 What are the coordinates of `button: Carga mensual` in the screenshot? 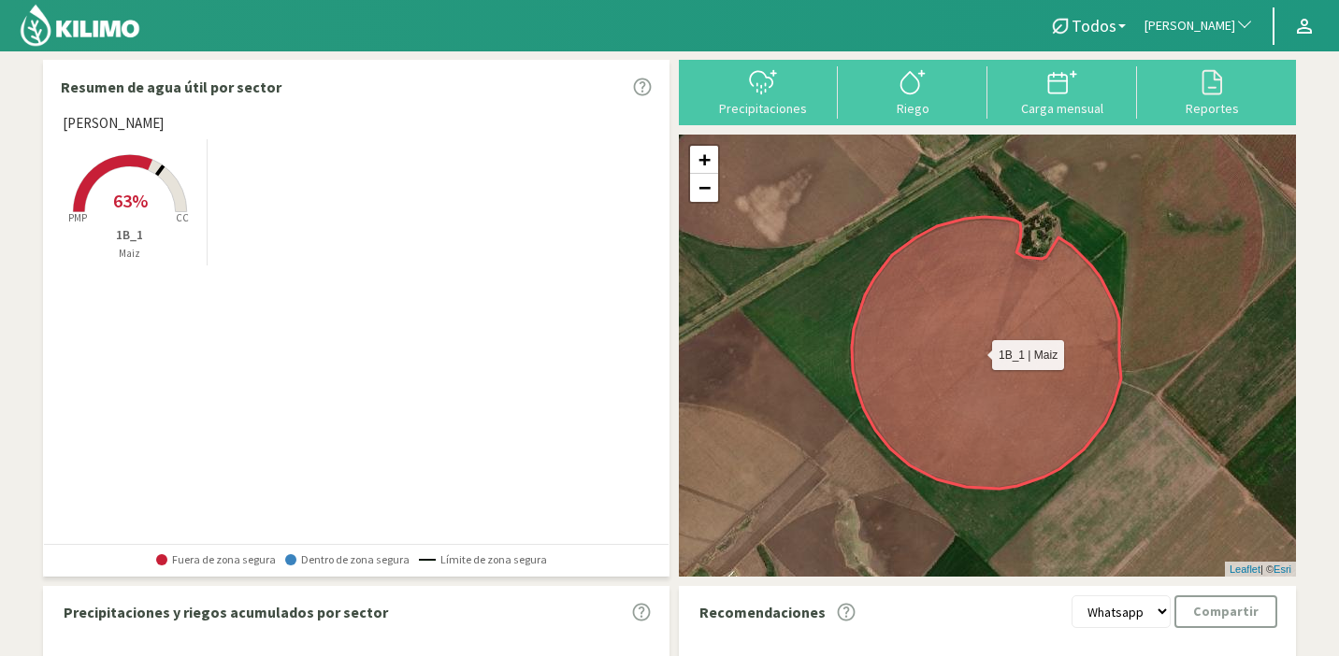 It's located at (1062, 91).